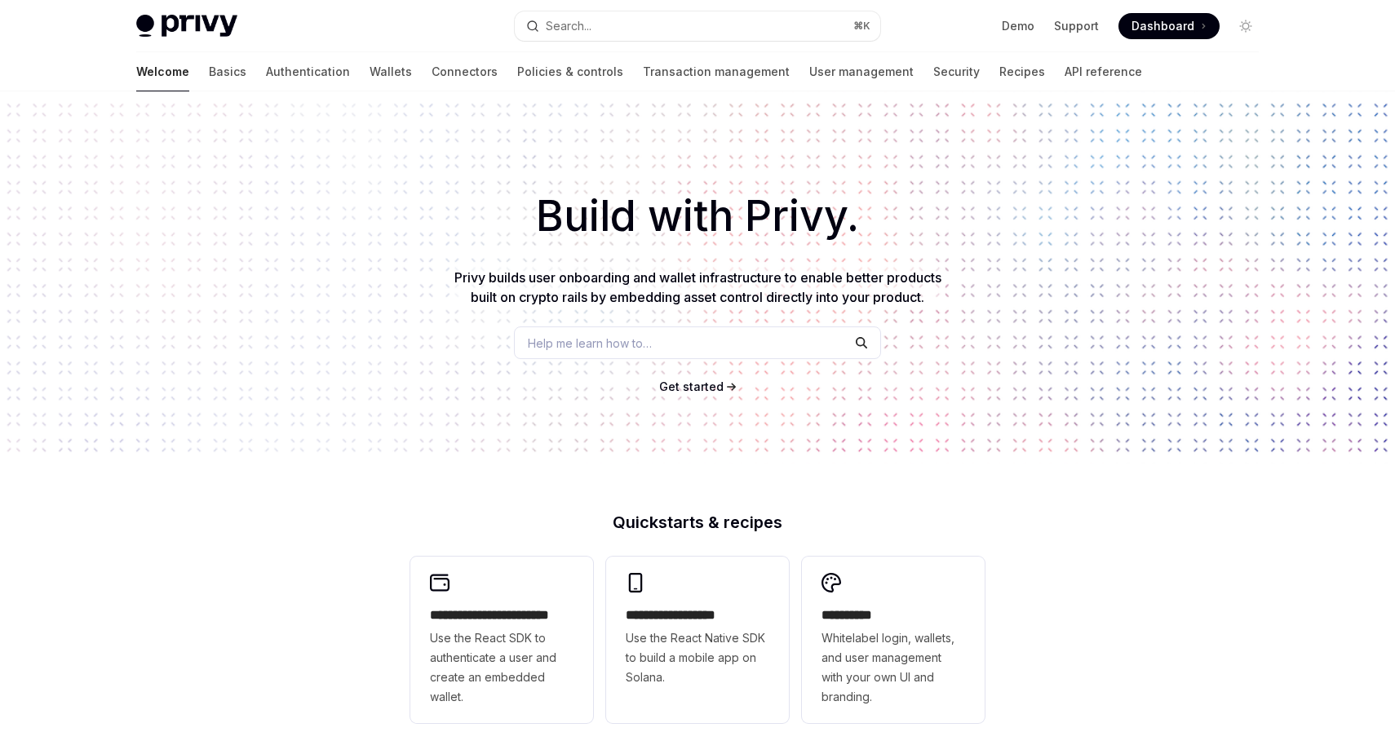 This screenshot has height=750, width=1395. What do you see at coordinates (698, 26) in the screenshot?
I see `button: Search...⌘K` at bounding box center [698, 26].